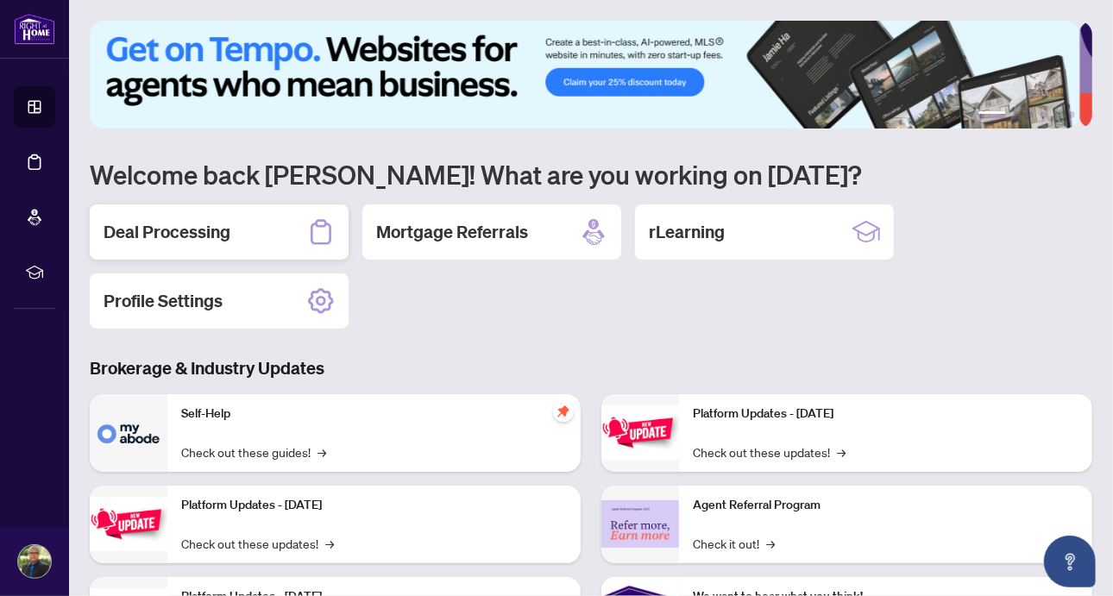 The height and width of the screenshot is (596, 1113). What do you see at coordinates (563, 412) in the screenshot?
I see `span: pushpin` at bounding box center [563, 412].